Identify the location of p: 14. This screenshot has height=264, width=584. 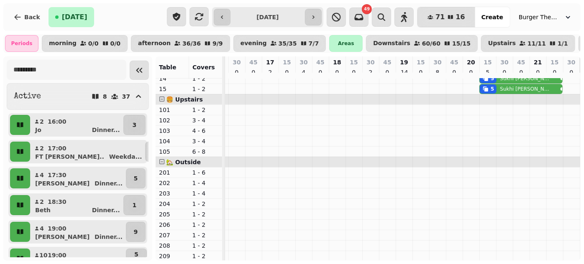
(404, 72).